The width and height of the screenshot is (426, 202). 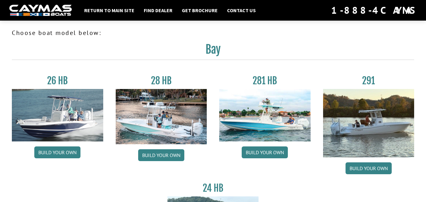 What do you see at coordinates (265, 115) in the screenshot?
I see `img: 28-hb-twin.jpg` at bounding box center [265, 115].